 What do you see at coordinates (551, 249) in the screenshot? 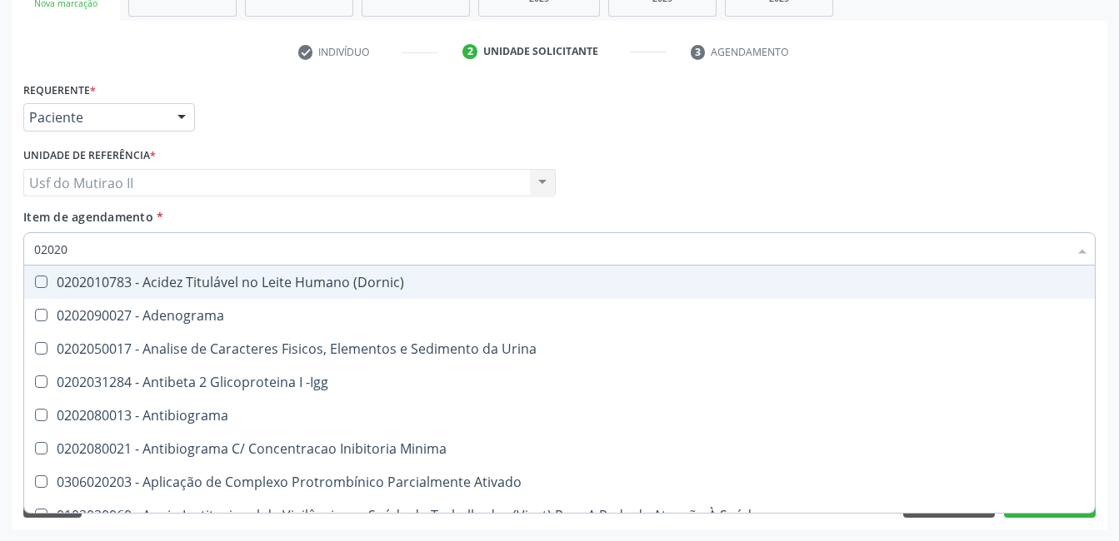
I see `input: Buscar por procedimentos` at bounding box center [551, 249].